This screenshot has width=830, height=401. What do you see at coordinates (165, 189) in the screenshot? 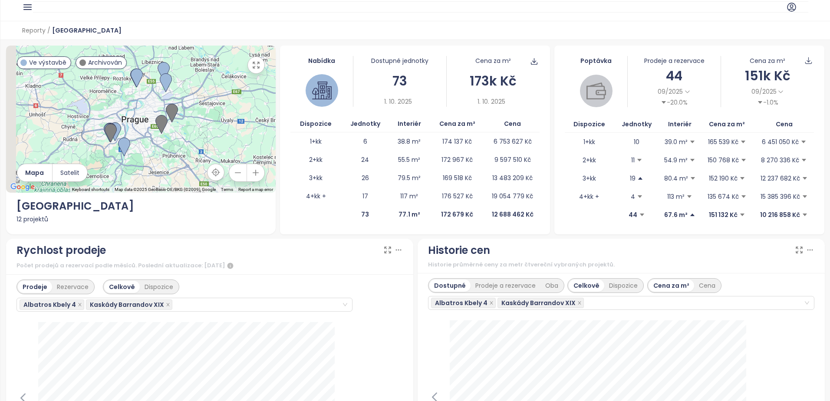
I see `span: Map data ©2025 GeoBasis-DE/BKG (©2009), Google` at bounding box center [165, 189].